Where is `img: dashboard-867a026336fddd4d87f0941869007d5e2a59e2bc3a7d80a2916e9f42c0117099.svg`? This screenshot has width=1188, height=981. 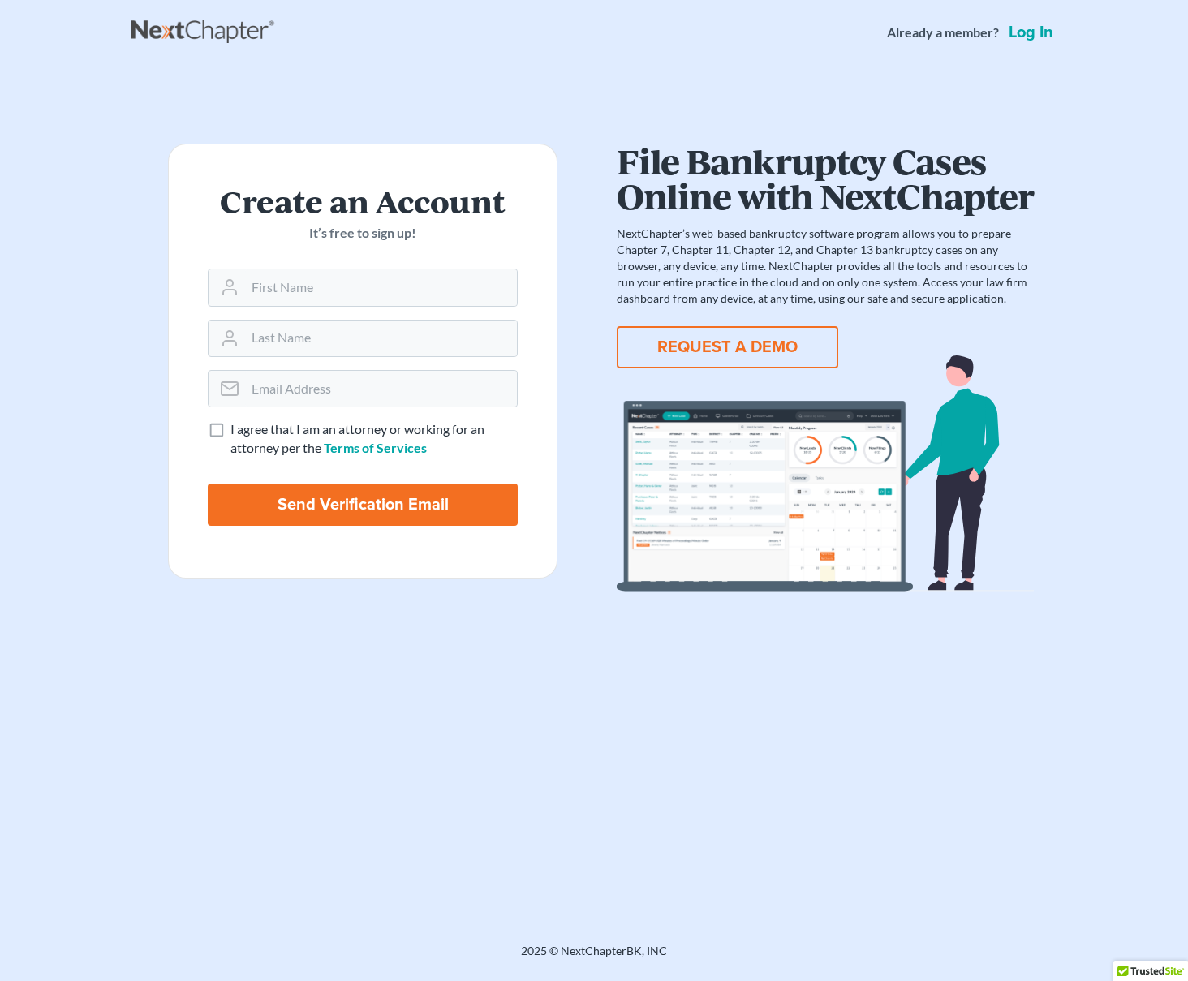
img: dashboard-867a026336fddd4d87f0941869007d5e2a59e2bc3a7d80a2916e9f42c0117099.svg is located at coordinates (825, 473).